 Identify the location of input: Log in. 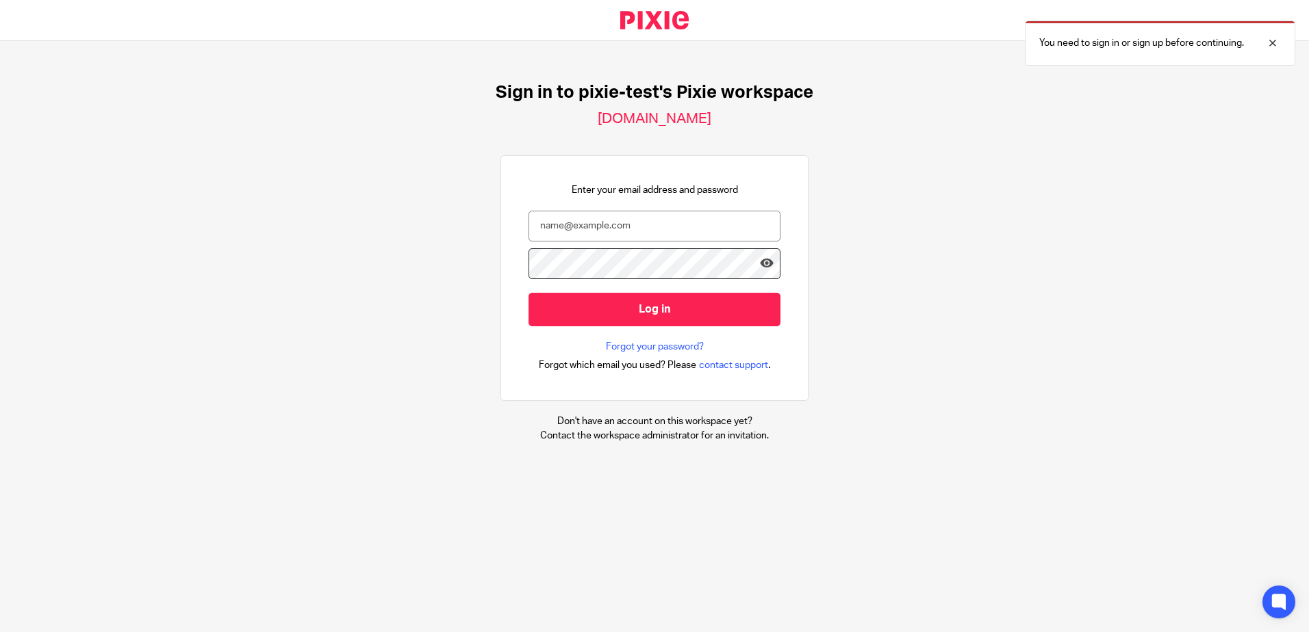
(654, 309).